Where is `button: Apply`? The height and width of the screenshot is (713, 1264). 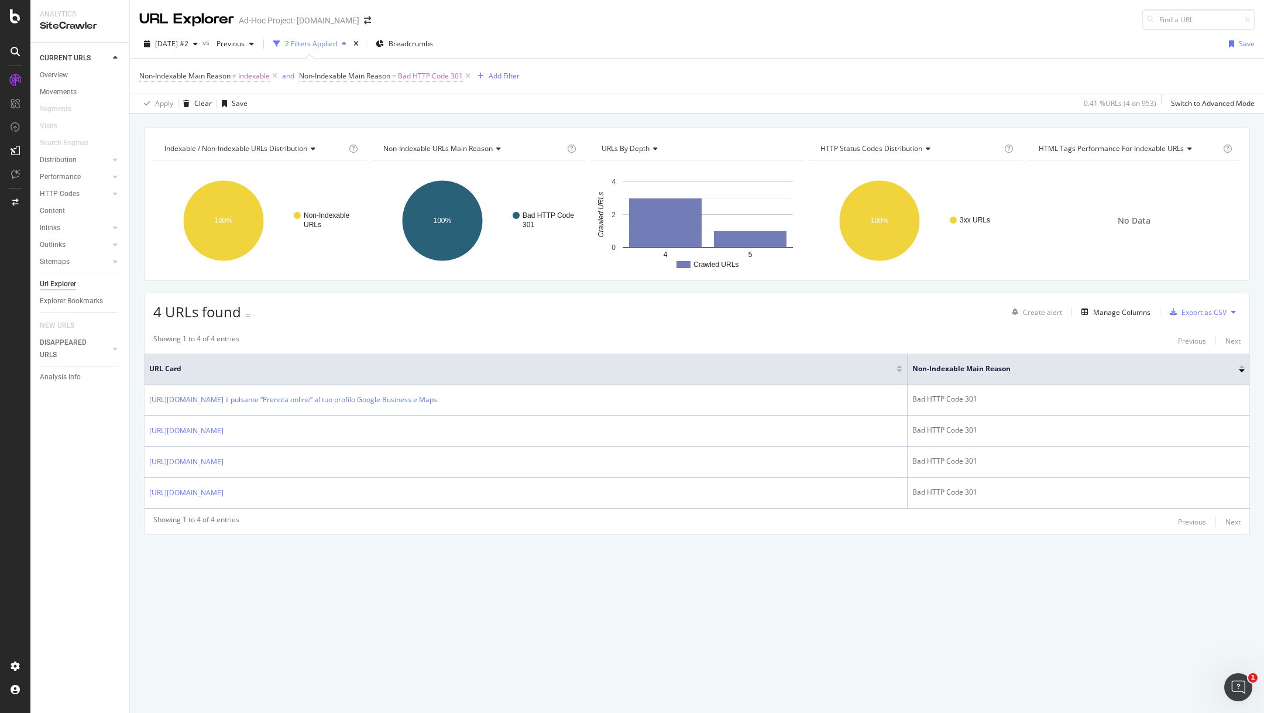
button: Apply is located at coordinates (156, 104).